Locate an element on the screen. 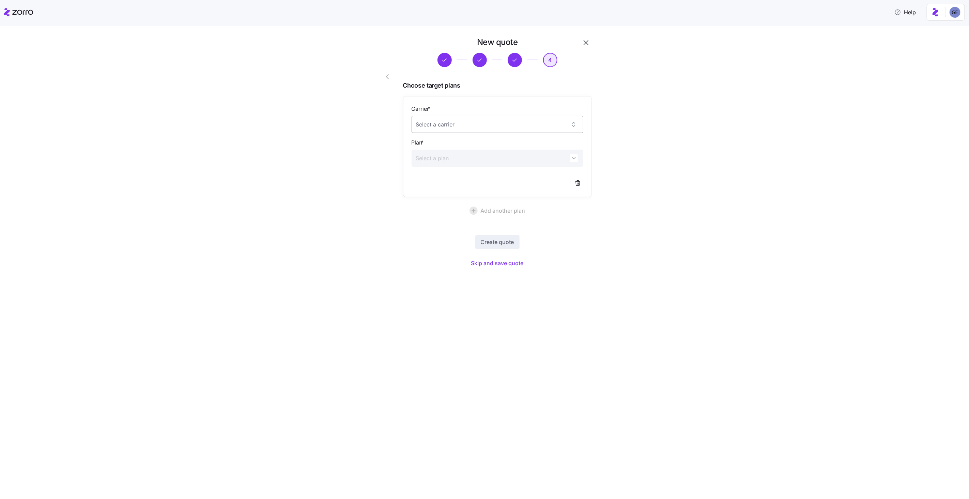  label: Plan is located at coordinates (418, 142).